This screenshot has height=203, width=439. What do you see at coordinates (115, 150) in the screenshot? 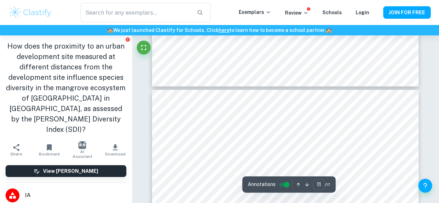
I see `button: Download` at bounding box center [115, 150].